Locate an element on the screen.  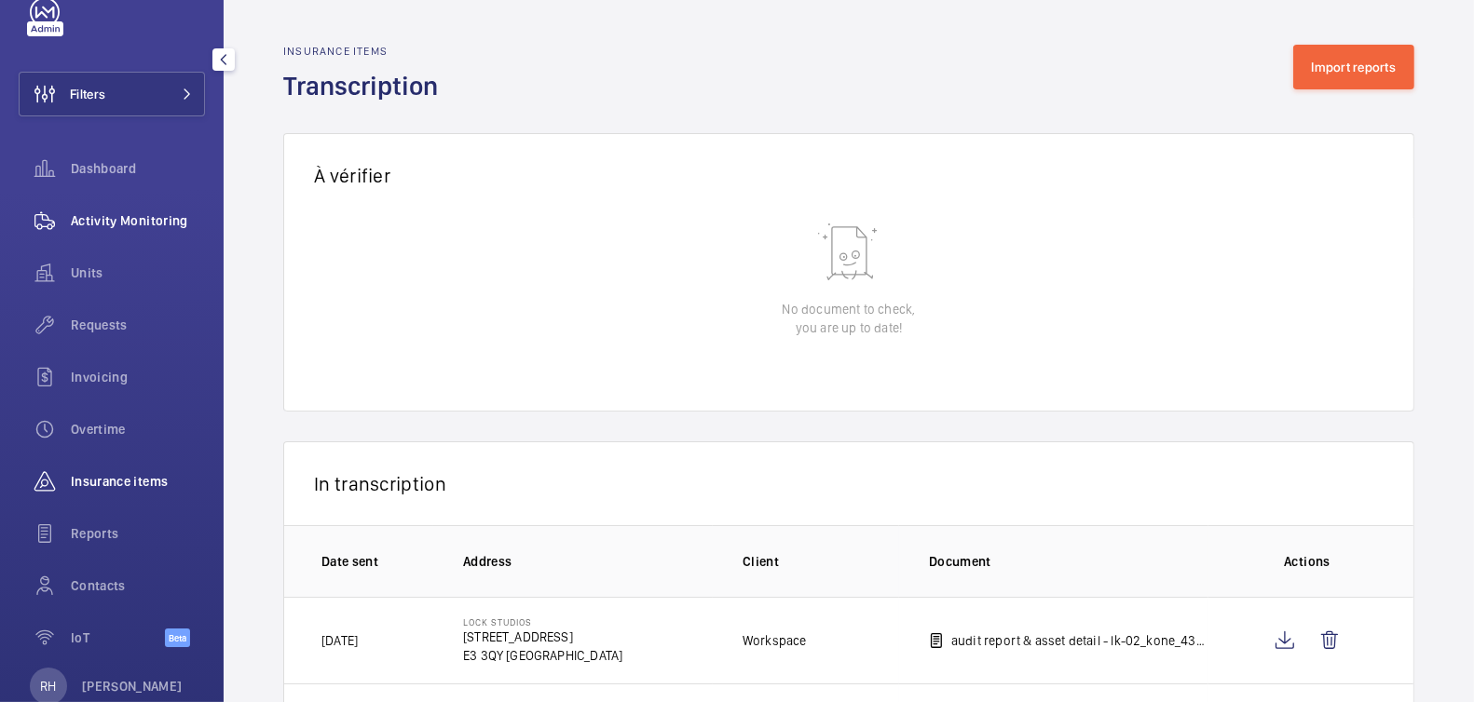
span: Dashboard is located at coordinates (138, 169).